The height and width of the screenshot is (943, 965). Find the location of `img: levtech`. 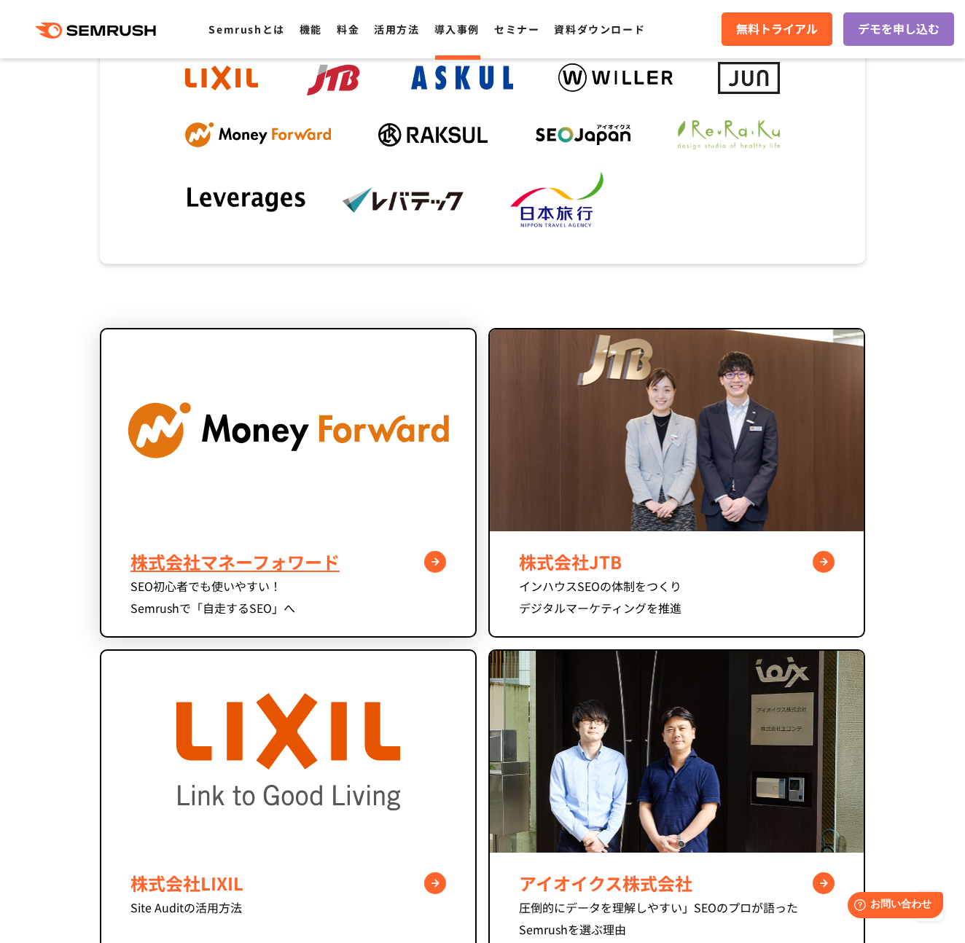

img: levtech is located at coordinates (404, 200).